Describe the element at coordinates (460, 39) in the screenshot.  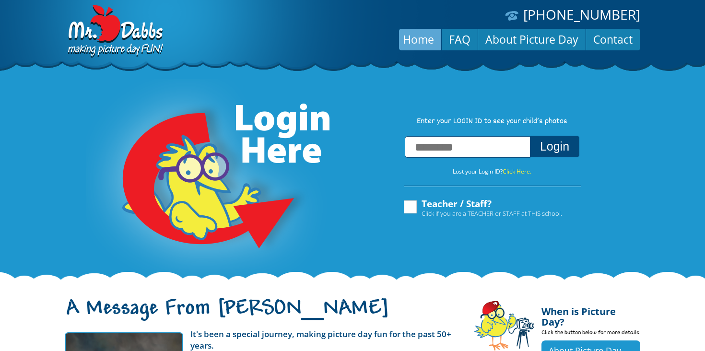
I see `a: FAQ` at that location.